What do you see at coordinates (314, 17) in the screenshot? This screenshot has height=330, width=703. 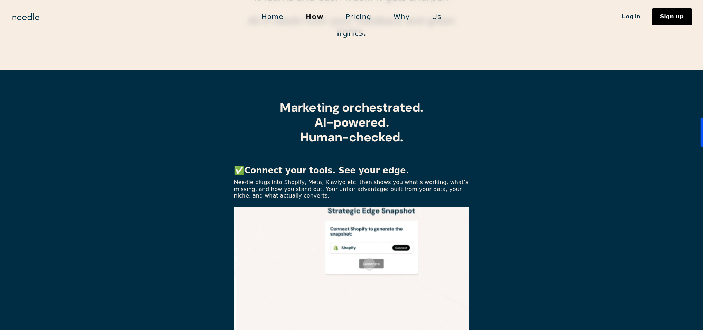 I see `a: How` at bounding box center [314, 17].